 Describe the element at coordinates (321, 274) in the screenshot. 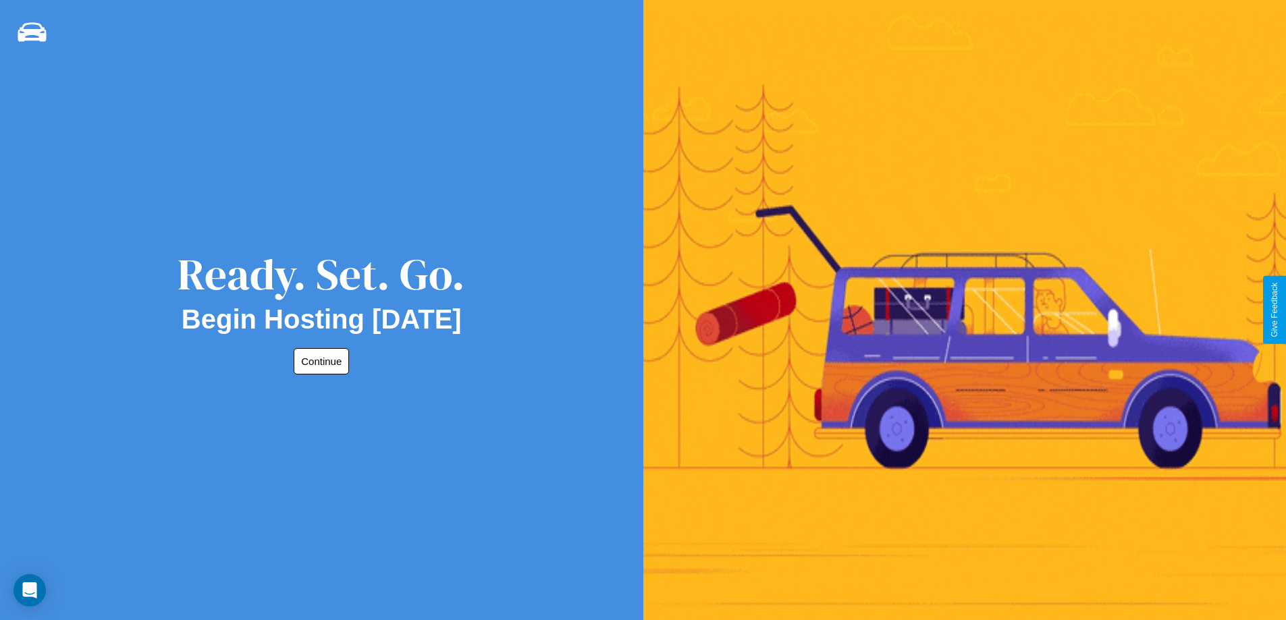

I see `div: Ready. Set. Go.` at that location.